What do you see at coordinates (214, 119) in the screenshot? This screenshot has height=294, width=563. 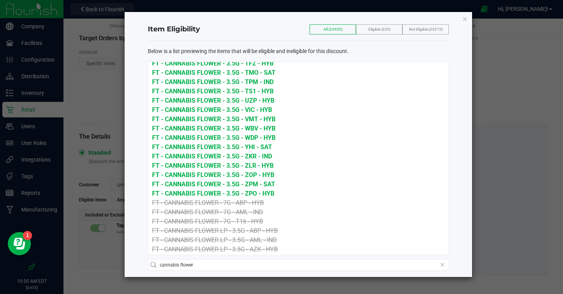 I see `span: FT - CANNABIS FLOWER - 3.5G - VMT - HYB` at bounding box center [214, 119].